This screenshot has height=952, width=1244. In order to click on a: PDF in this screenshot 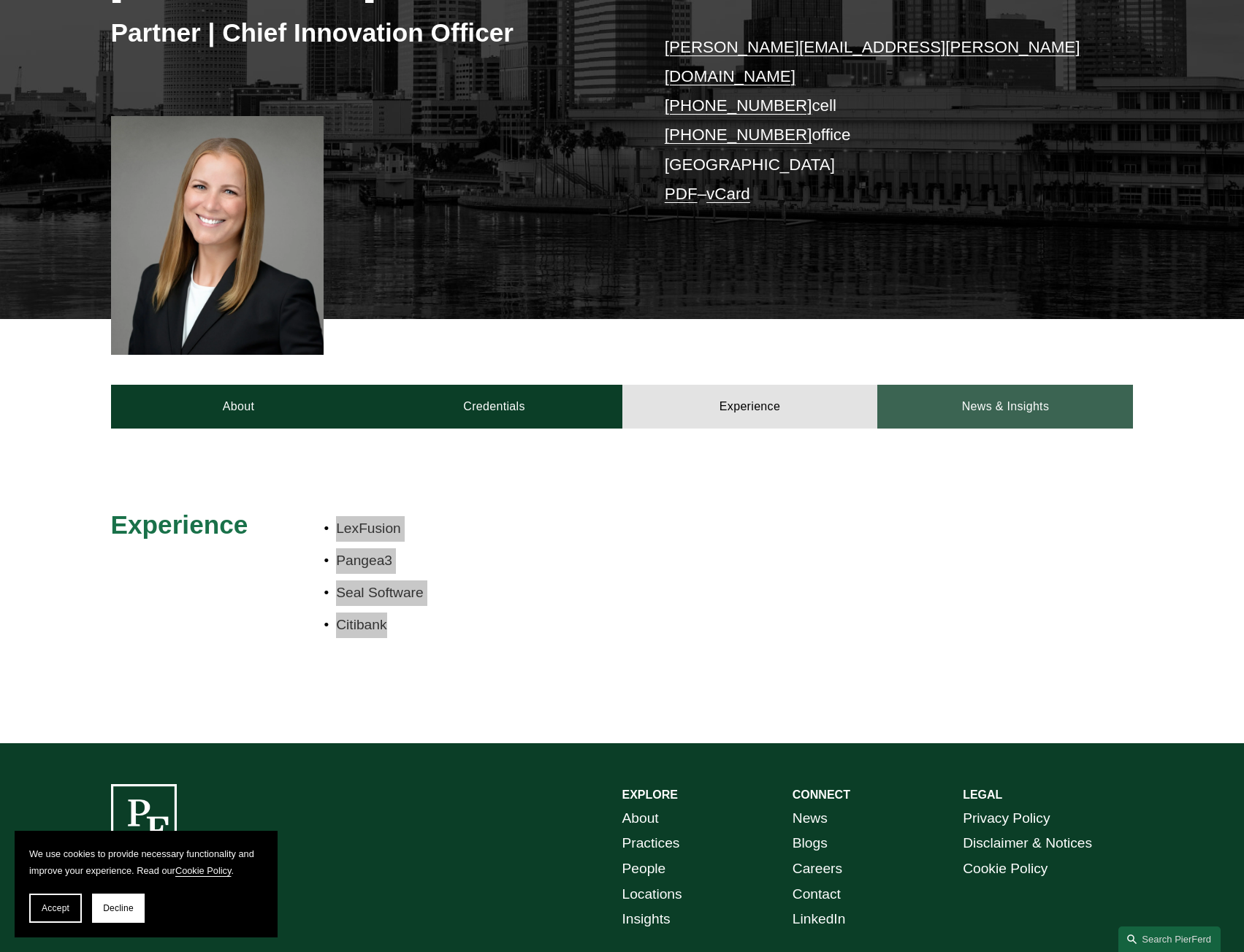, I will do `click(681, 194)`.